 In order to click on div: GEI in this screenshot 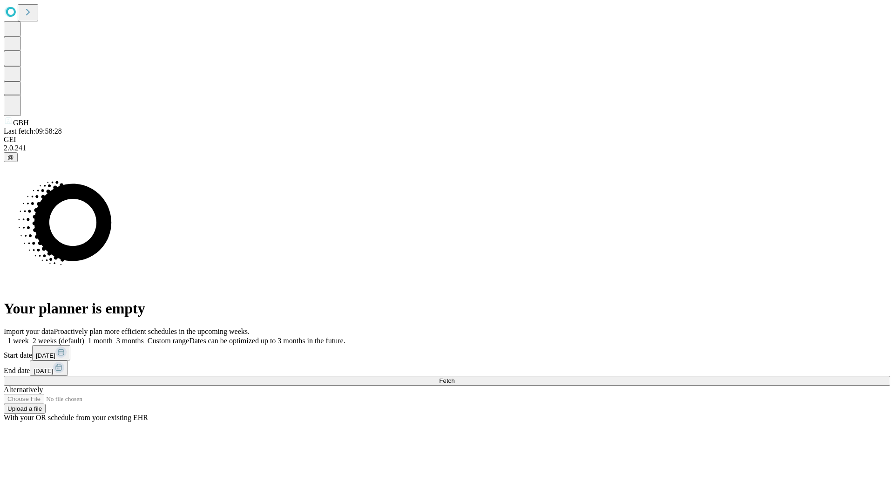, I will do `click(447, 140)`.